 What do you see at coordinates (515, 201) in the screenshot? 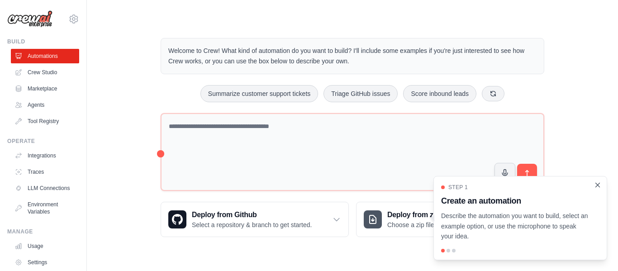
I see `h3: Create an automation` at bounding box center [515, 201].